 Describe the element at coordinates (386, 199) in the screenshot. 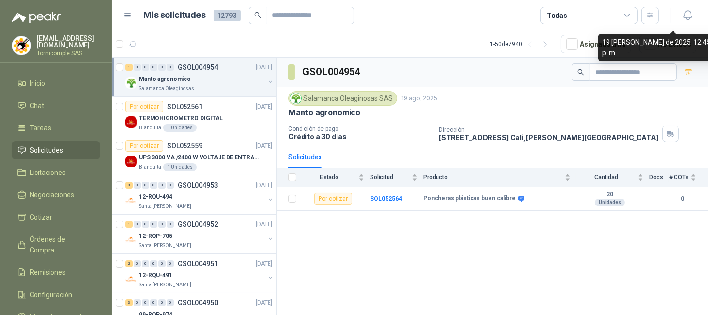

I see `b: SOL052564` at that location.